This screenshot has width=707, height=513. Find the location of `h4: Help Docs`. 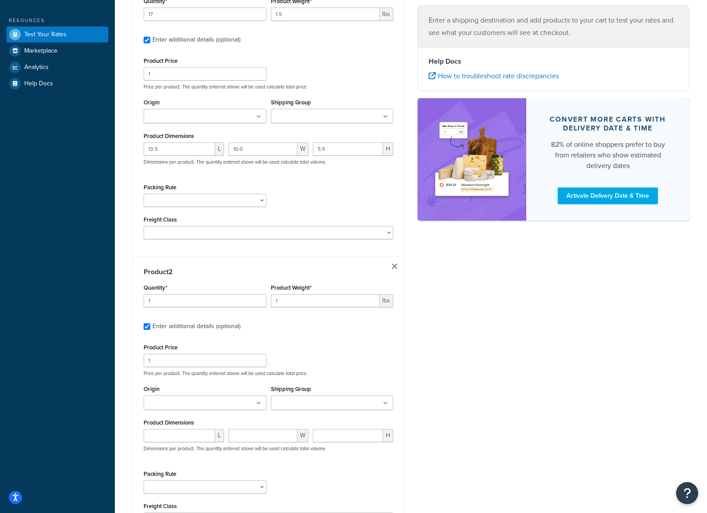

h4: Help Docs is located at coordinates (553, 61).